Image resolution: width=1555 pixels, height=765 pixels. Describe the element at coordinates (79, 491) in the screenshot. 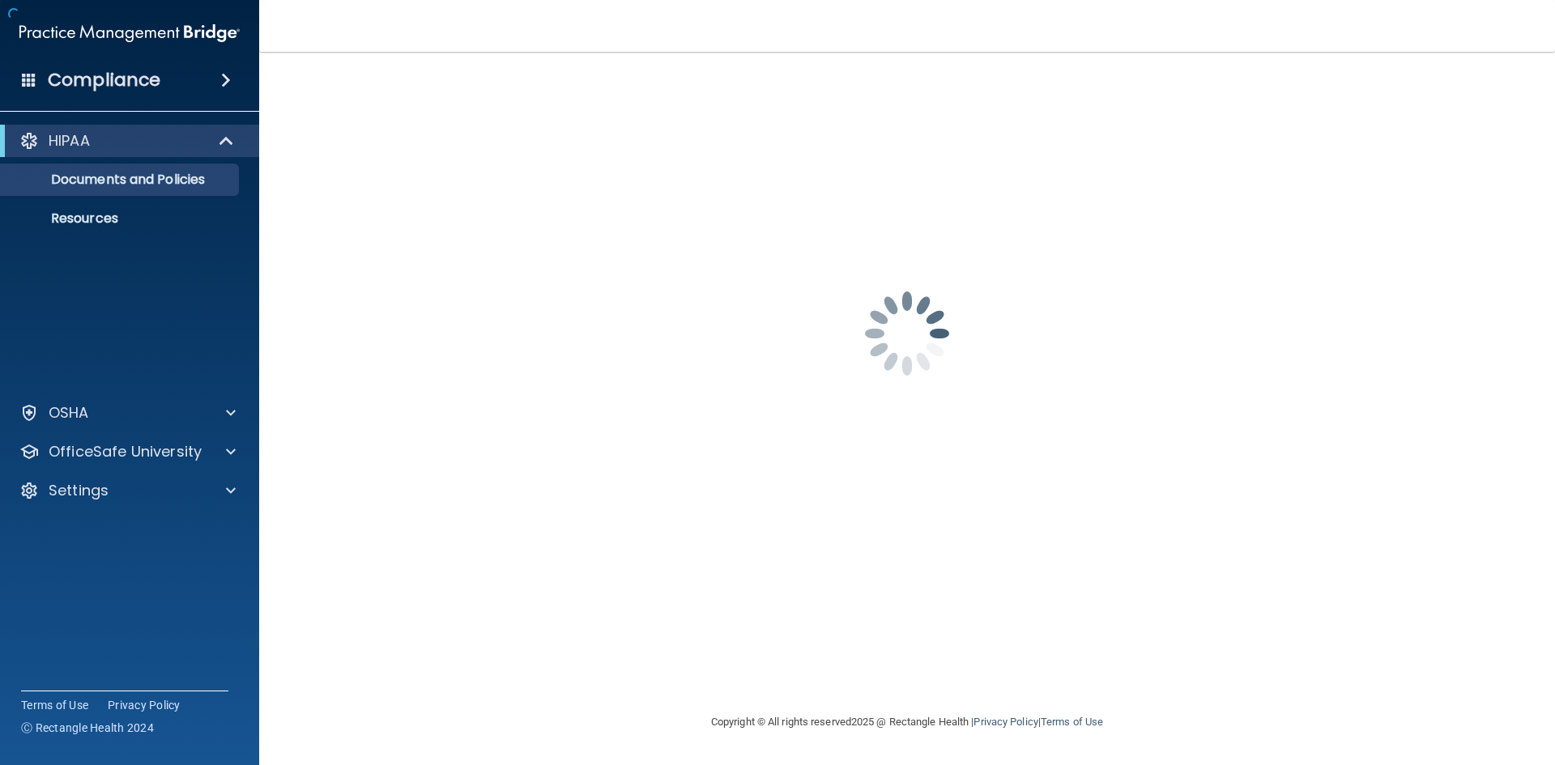

I see `p: Settings` at that location.